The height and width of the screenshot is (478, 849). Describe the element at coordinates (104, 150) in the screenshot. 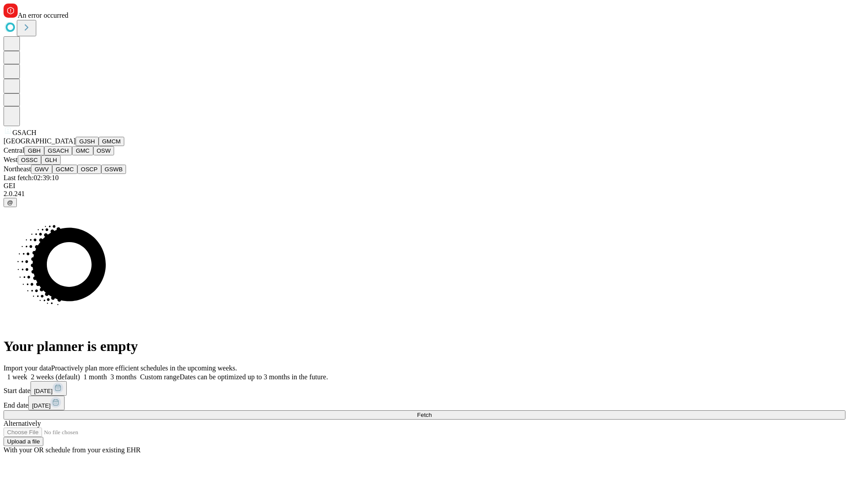

I see `button: OSW` at that location.